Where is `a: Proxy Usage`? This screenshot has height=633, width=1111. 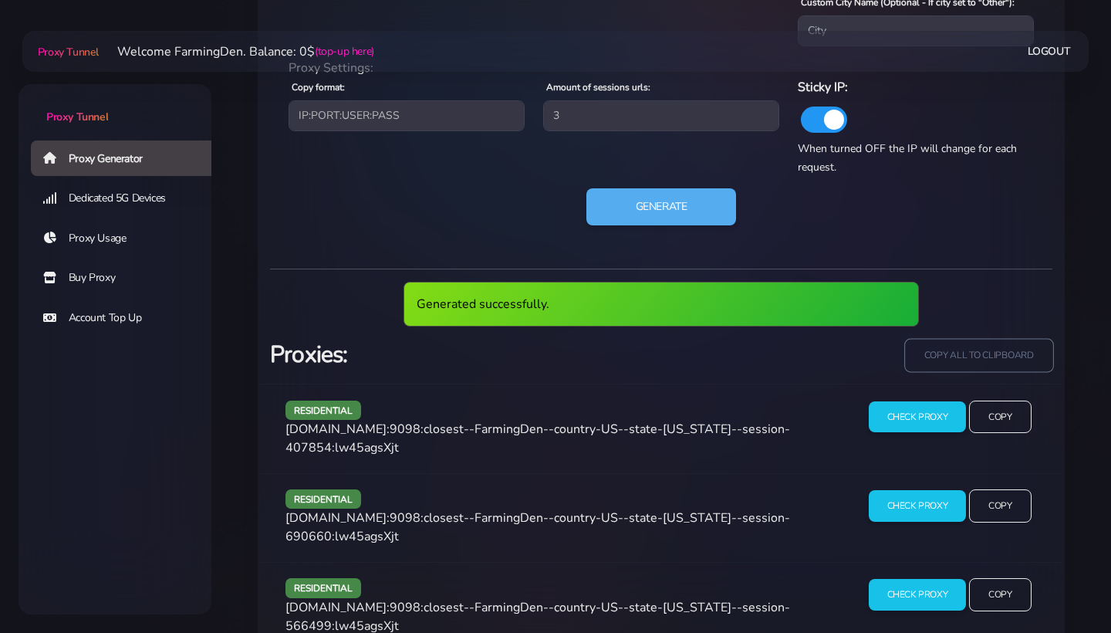
a: Proxy Usage is located at coordinates (127, 238).